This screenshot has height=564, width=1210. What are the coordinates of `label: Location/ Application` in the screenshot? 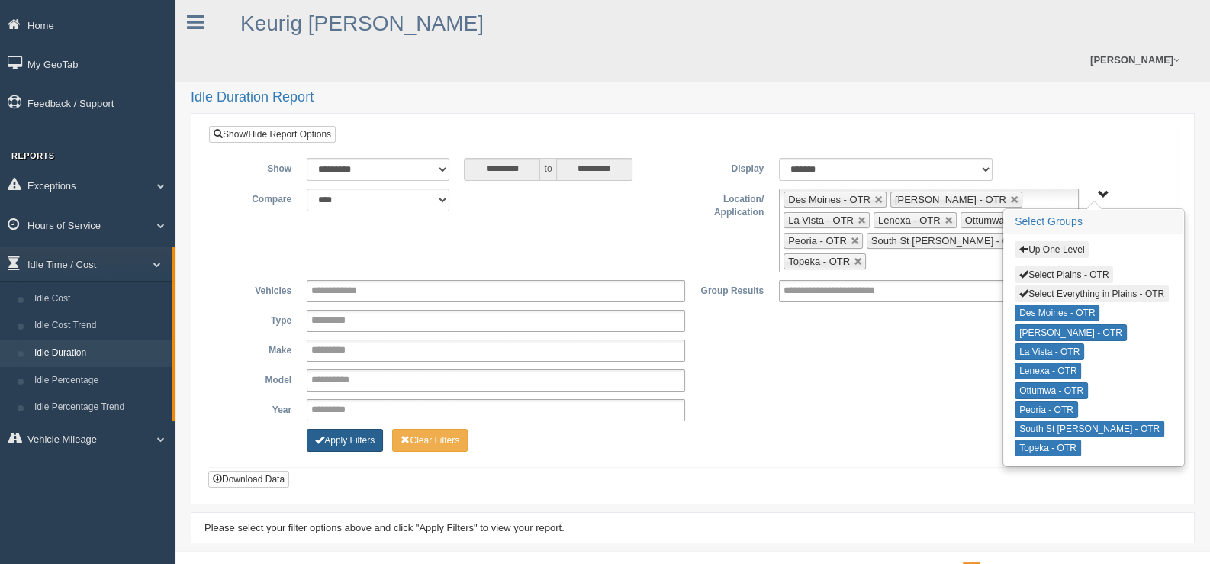 It's located at (731, 204).